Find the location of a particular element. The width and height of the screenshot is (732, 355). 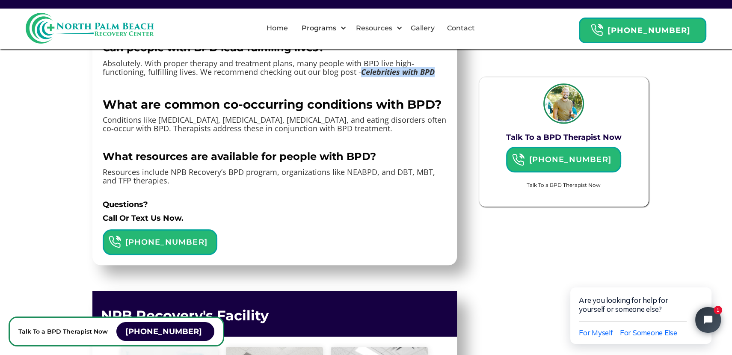

button: For Myself is located at coordinates (44, 73).